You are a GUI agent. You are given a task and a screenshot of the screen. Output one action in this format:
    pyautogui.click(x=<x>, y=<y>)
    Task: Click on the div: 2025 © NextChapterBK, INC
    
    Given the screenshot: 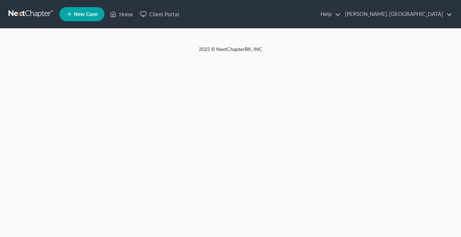 What is the action you would take?
    pyautogui.click(x=231, y=52)
    